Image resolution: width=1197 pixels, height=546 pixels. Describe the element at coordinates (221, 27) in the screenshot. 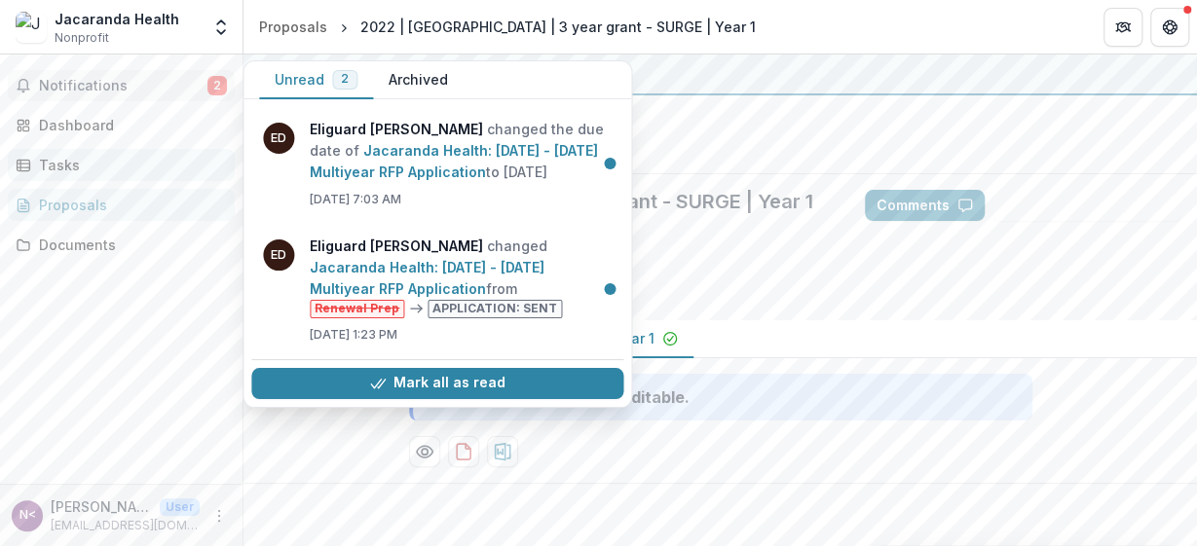

I see `button: Open entity switcher` at that location.